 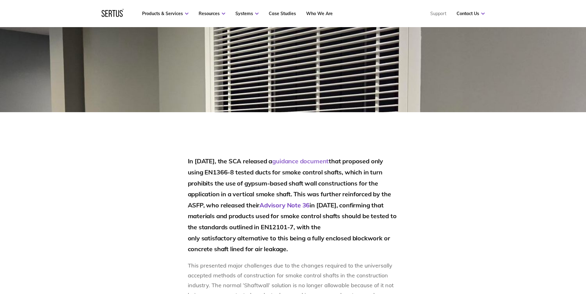 What do you see at coordinates (300, 161) in the screenshot?
I see `a: guidance document` at bounding box center [300, 161].